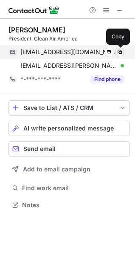 The image size is (135, 272). What do you see at coordinates (69, 39) in the screenshot?
I see `div: President, Clean Air America` at bounding box center [69, 39].